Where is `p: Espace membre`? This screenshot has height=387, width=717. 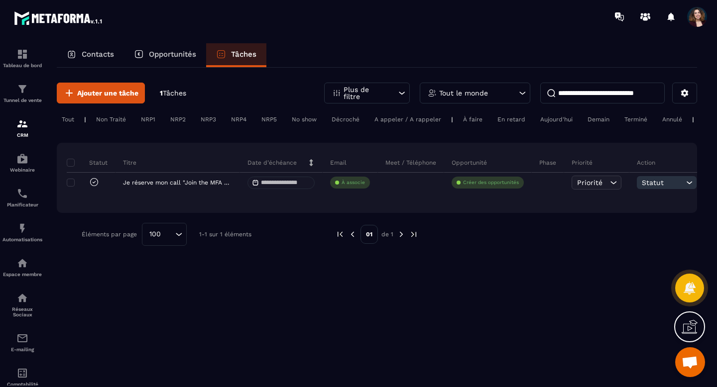
p: Espace membre is located at coordinates (22, 274).